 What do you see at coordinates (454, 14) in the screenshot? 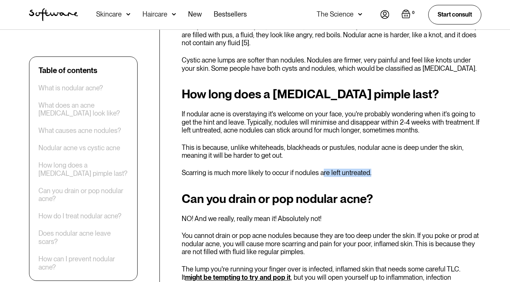
I see `a: Start consult` at bounding box center [454, 14].